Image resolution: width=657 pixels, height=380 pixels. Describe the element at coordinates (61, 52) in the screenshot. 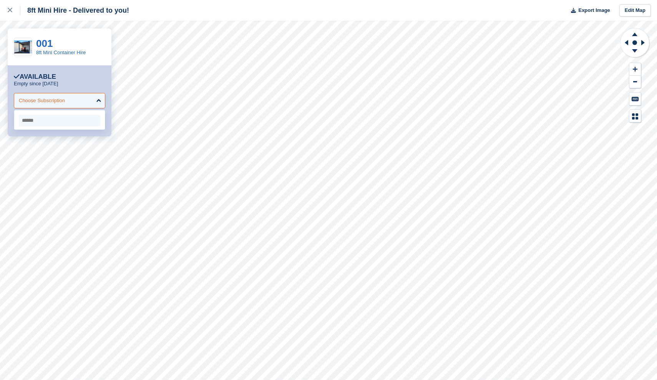

I see `a: 8ft Mini Container Hire` at that location.